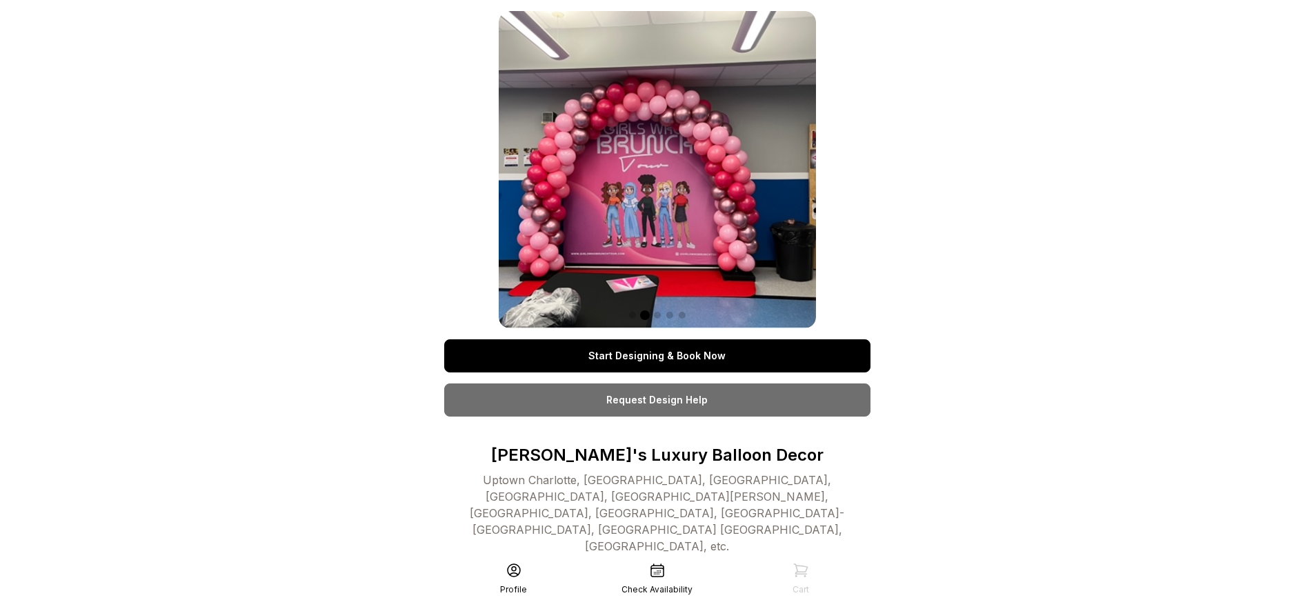 This screenshot has width=1314, height=600. What do you see at coordinates (657, 590) in the screenshot?
I see `div: Check Availability` at bounding box center [657, 590].